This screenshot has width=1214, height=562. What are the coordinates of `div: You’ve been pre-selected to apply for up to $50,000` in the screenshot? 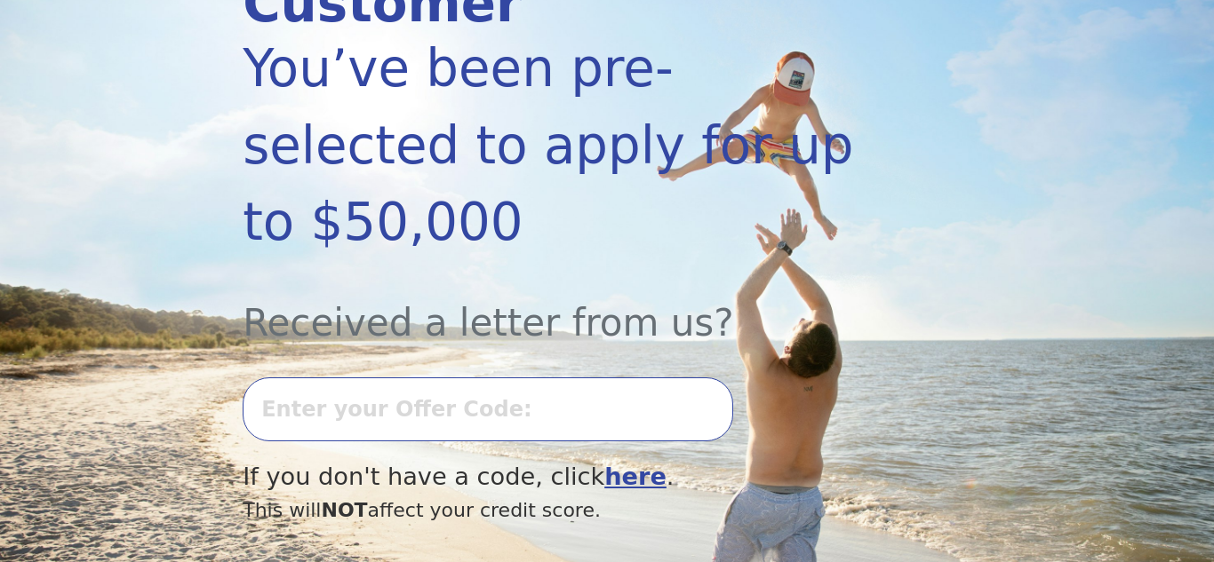 It's located at (552, 146).